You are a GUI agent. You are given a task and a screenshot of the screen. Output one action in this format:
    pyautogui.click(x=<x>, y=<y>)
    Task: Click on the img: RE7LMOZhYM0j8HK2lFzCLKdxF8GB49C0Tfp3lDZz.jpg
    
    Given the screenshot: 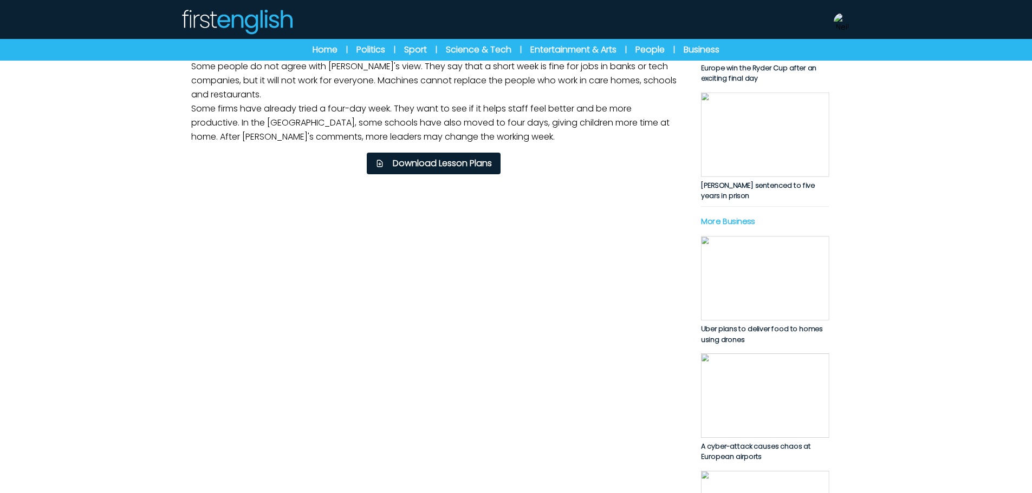 What is the action you would take?
    pyautogui.click(x=764, y=278)
    